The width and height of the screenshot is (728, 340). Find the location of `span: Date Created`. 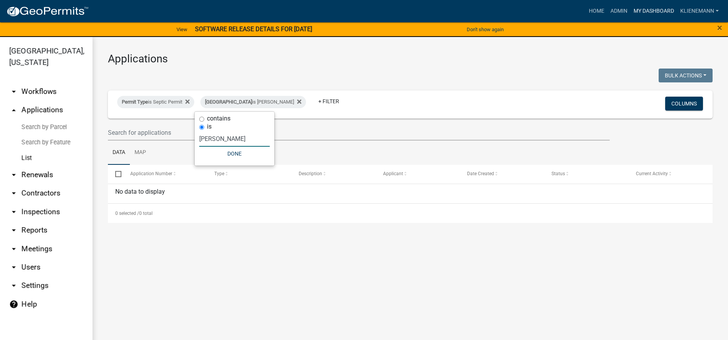

span: Date Created is located at coordinates (481, 174).